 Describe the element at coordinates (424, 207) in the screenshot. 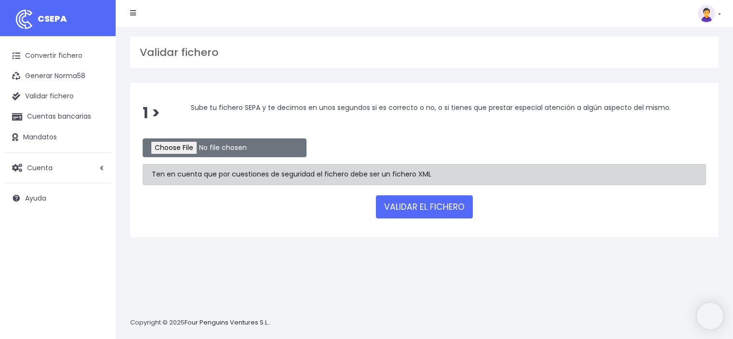

I see `button: VALIDAR EL FICHERO` at that location.